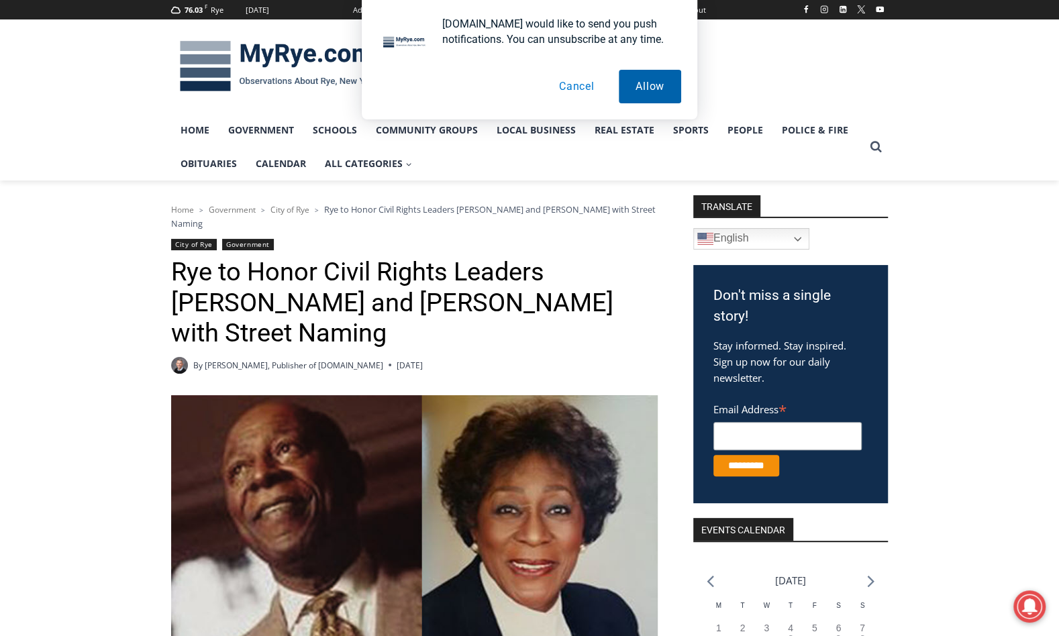 The image size is (1059, 636). I want to click on div: Monday, so click(719, 611).